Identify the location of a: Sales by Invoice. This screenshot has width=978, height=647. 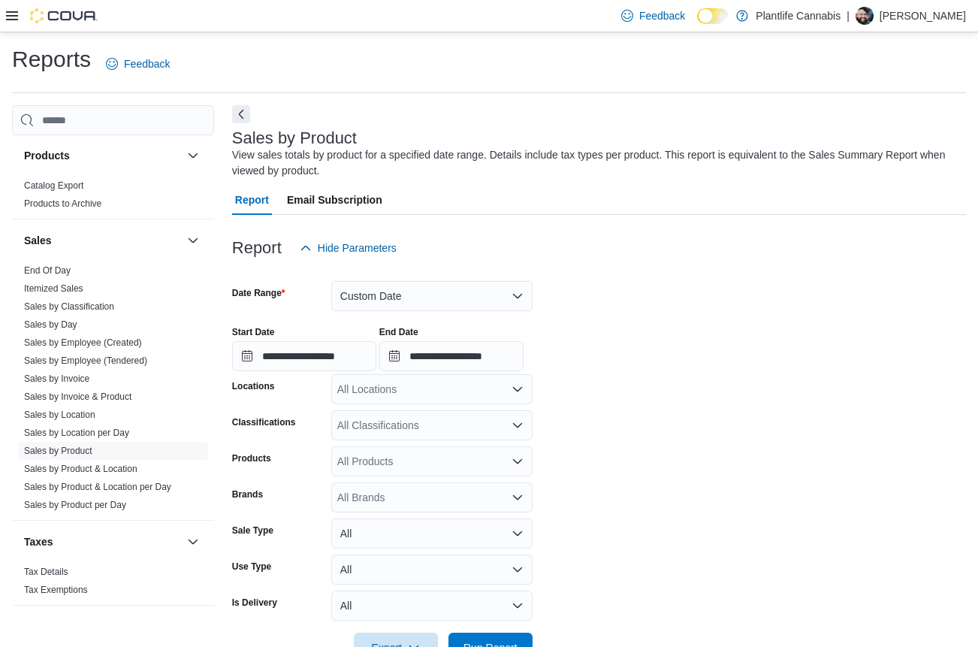
(56, 379).